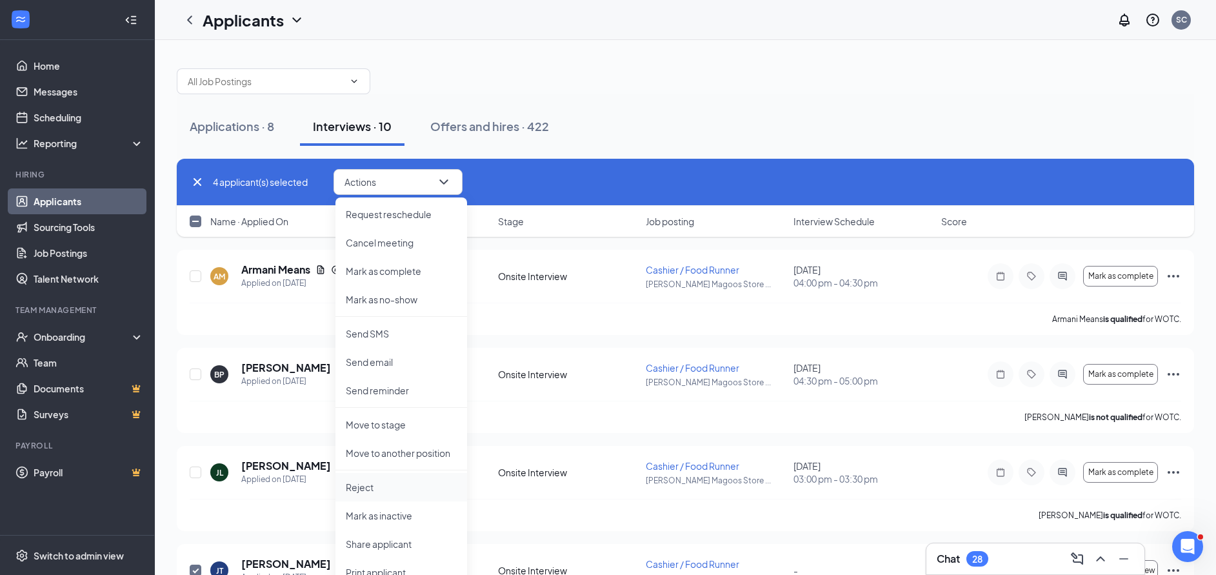 The height and width of the screenshot is (575, 1216). What do you see at coordinates (88, 388) in the screenshot?
I see `a: DocumentsCrown` at bounding box center [88, 388].